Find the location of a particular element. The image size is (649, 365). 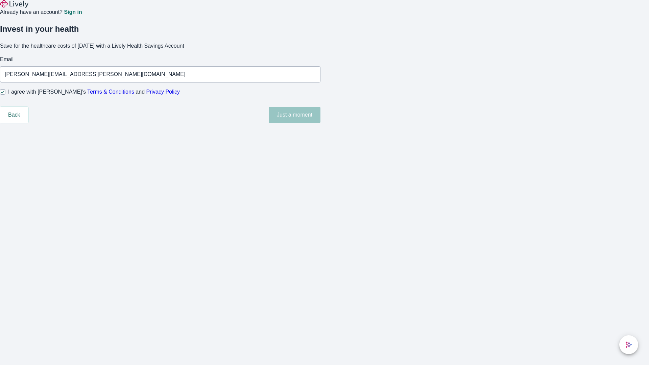

button: chat is located at coordinates (629, 345).